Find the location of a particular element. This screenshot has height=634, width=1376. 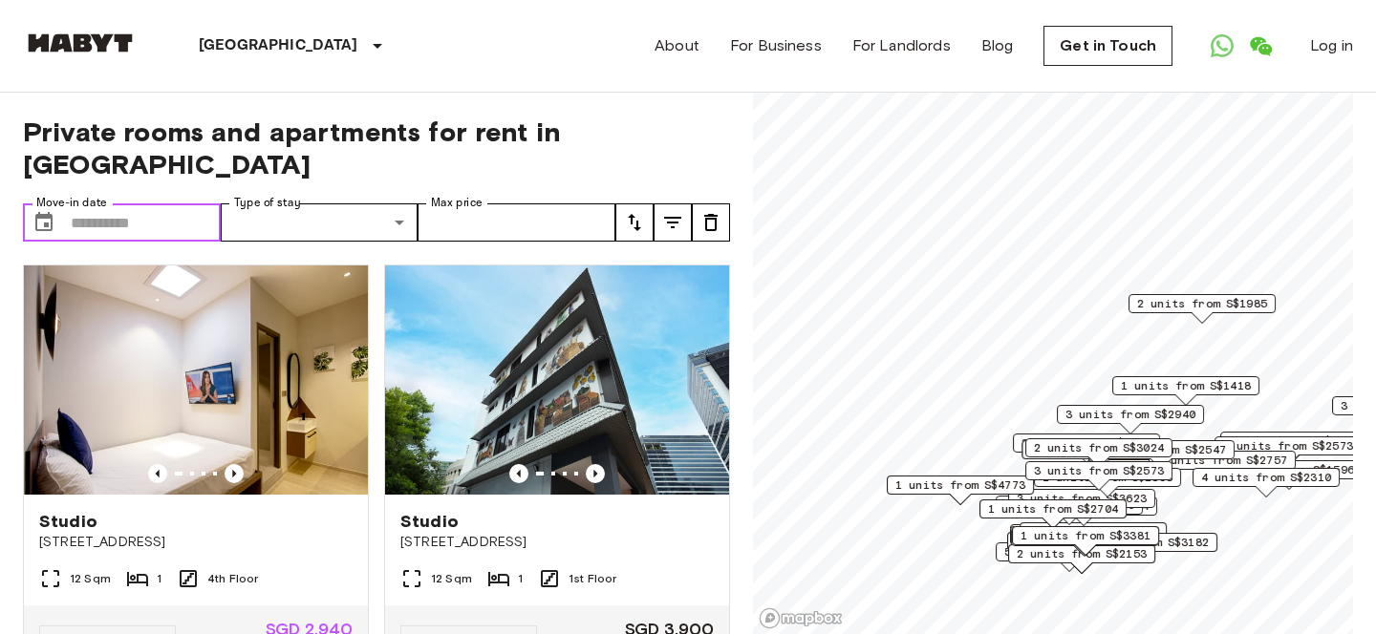

span: 3 units from S$1985 is located at coordinates (1086, 443).